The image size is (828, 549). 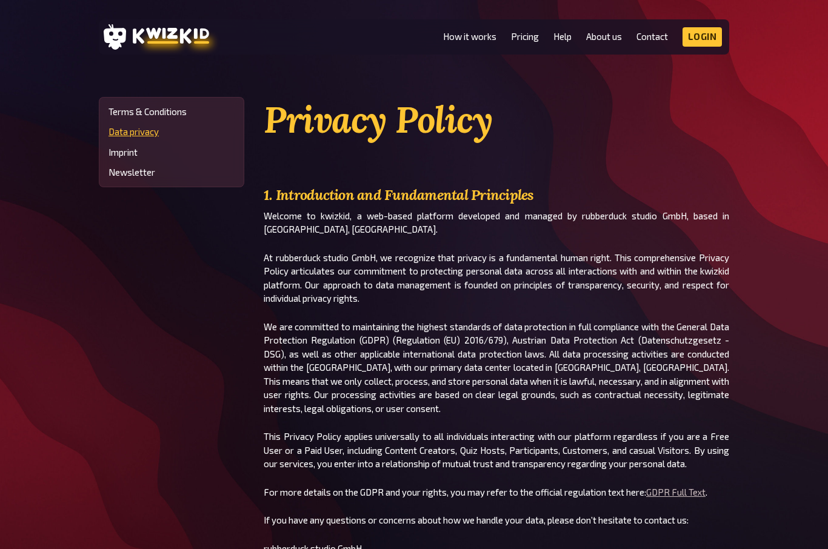 What do you see at coordinates (496, 119) in the screenshot?
I see `h1: Privacy Policy` at bounding box center [496, 119].